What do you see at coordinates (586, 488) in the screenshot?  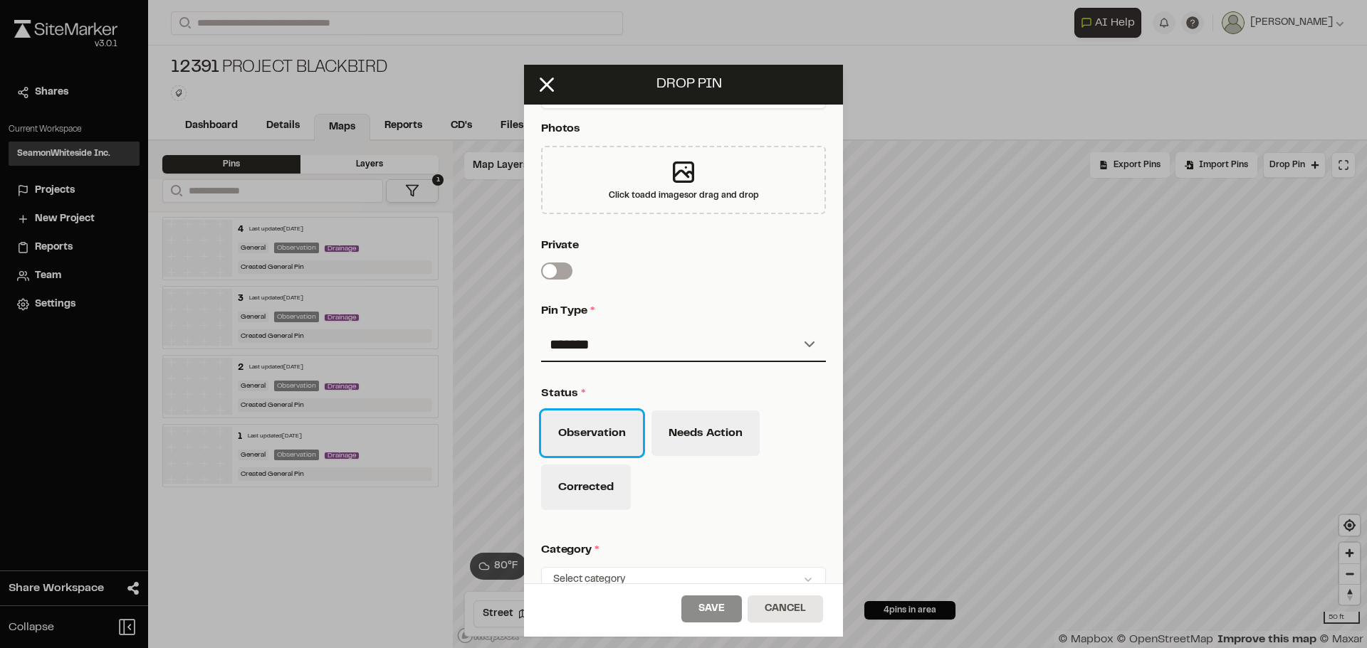 I see `button: Corrected` at bounding box center [586, 488].